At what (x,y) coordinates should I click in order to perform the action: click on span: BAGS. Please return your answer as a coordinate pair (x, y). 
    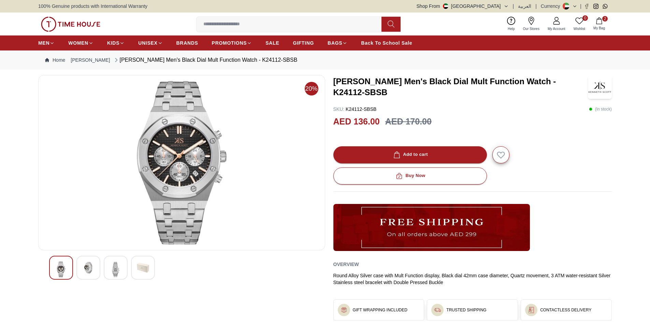
    Looking at the image, I should click on (335, 43).